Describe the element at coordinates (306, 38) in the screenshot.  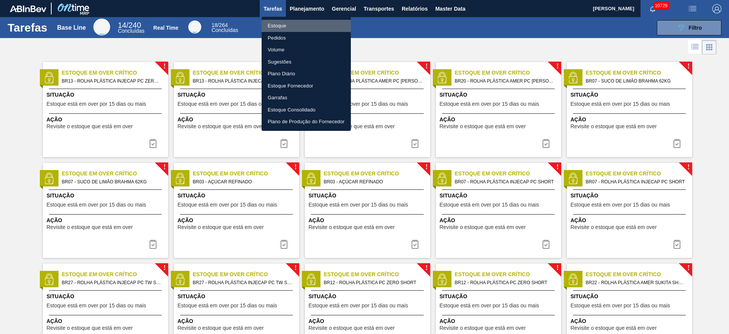
I see `a: Pedidos` at that location.